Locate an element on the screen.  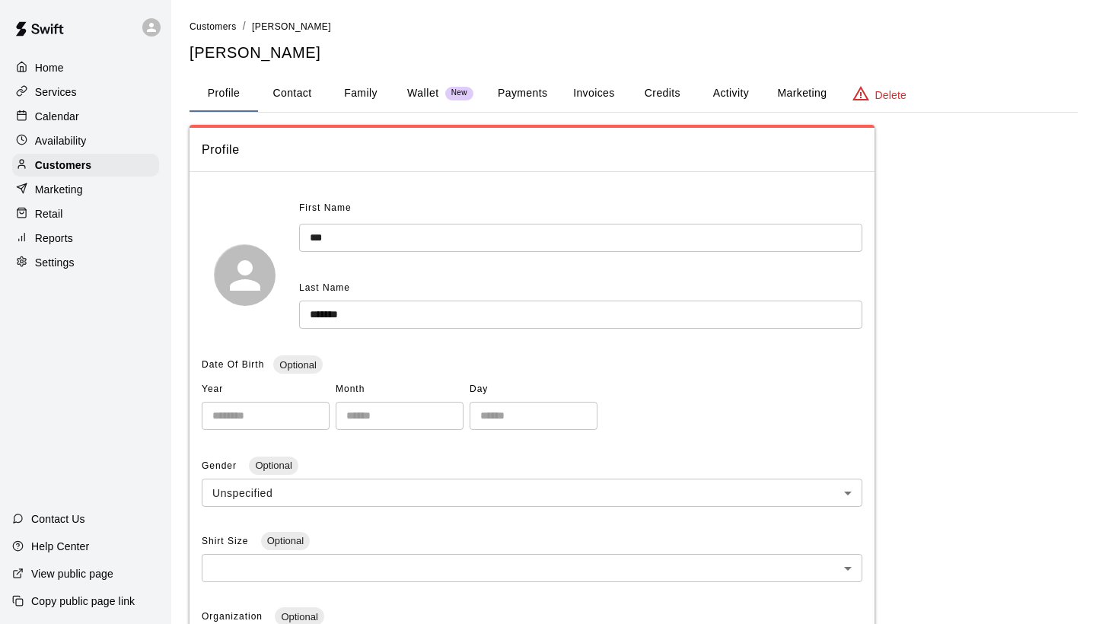
p: Calendar is located at coordinates (57, 116).